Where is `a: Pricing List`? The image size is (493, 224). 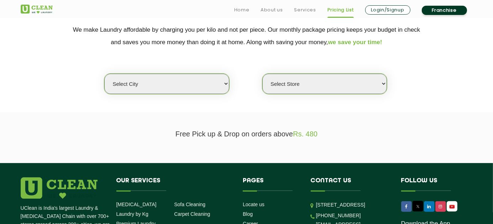
a: Pricing List is located at coordinates (341, 10).